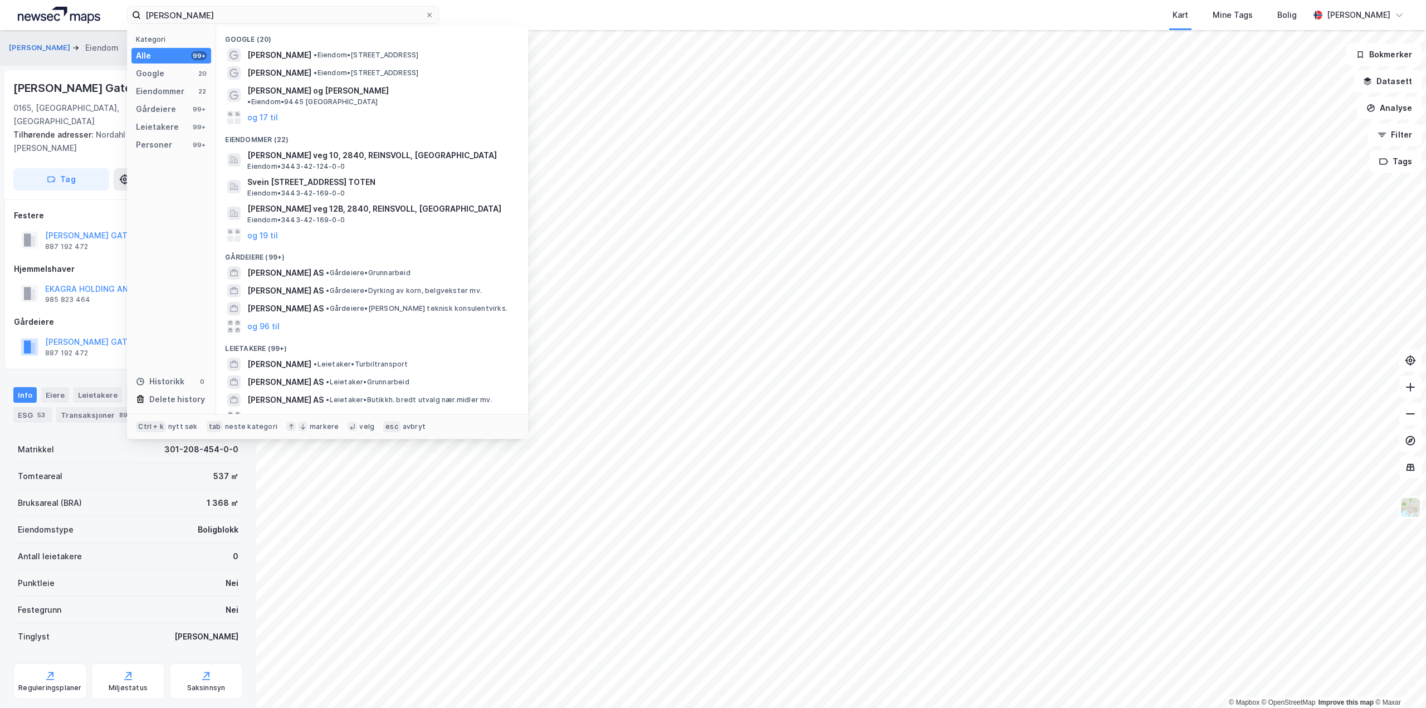 Image resolution: width=1426 pixels, height=708 pixels. Describe the element at coordinates (372, 345) in the screenshot. I see `div: Leietakere (99+)` at that location.